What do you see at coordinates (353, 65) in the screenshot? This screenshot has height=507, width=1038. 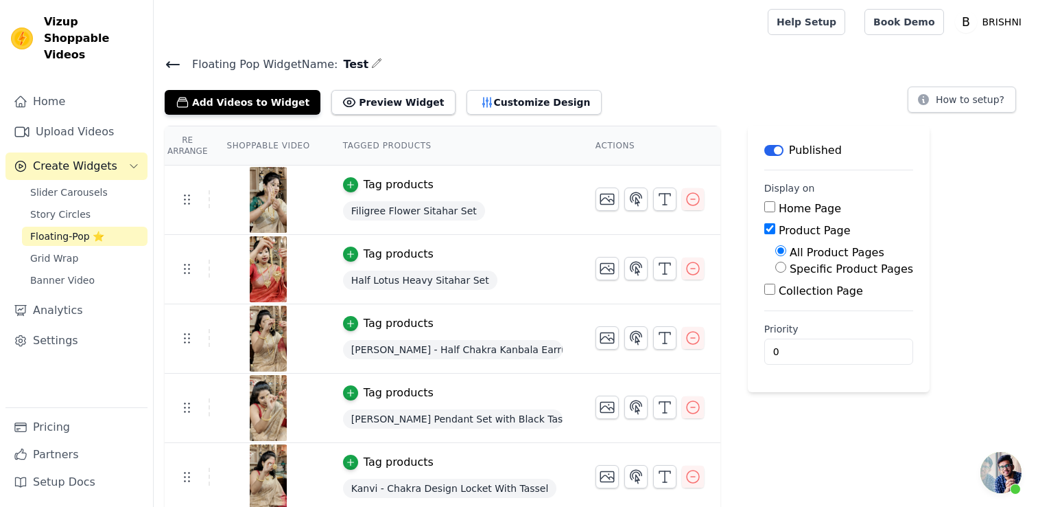 I see `span: Test` at bounding box center [353, 65].